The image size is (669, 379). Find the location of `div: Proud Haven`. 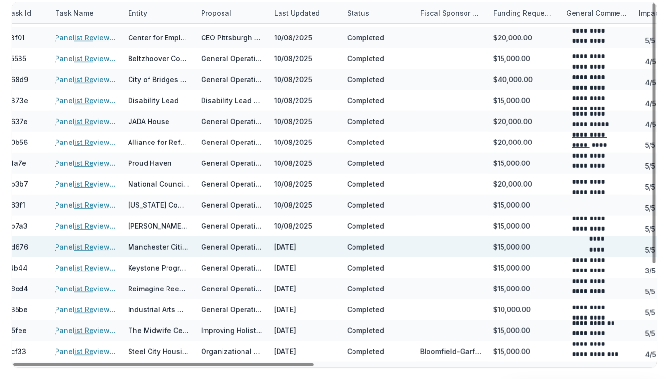

div: Proud Haven is located at coordinates (150, 163).